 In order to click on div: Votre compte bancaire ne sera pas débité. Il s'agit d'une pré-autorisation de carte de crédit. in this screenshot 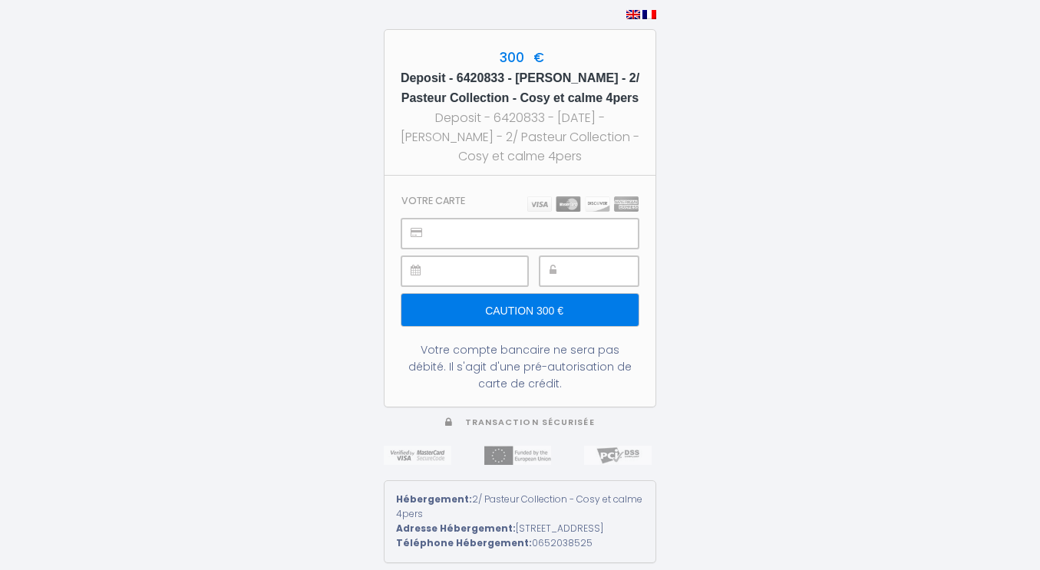, I will do `click(519, 367)`.